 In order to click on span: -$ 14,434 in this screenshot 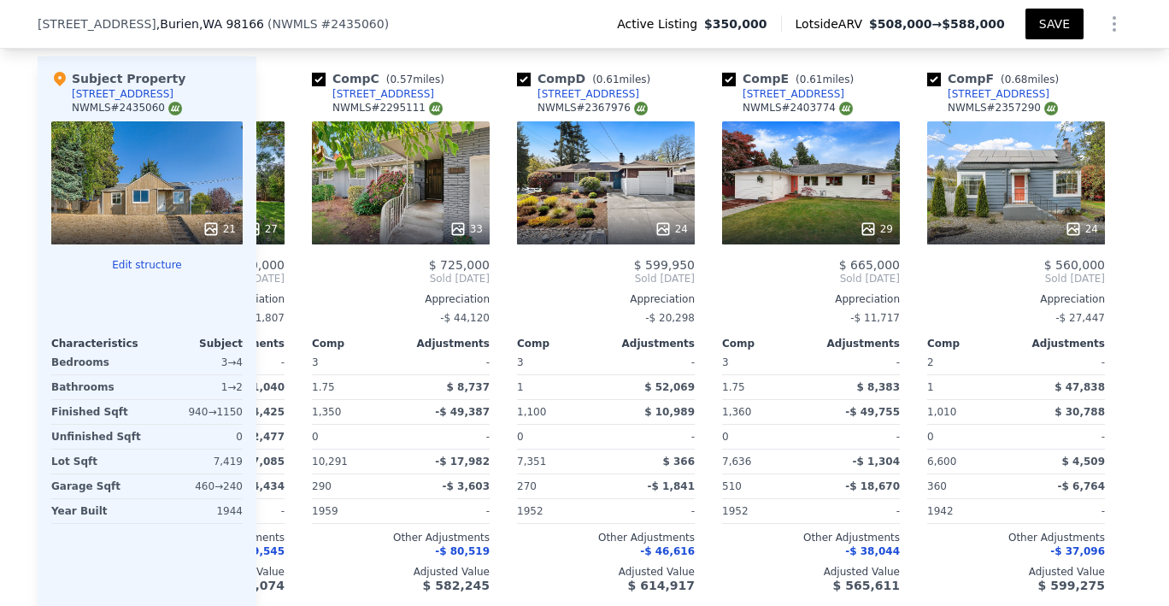, I will do `click(257, 486)`.